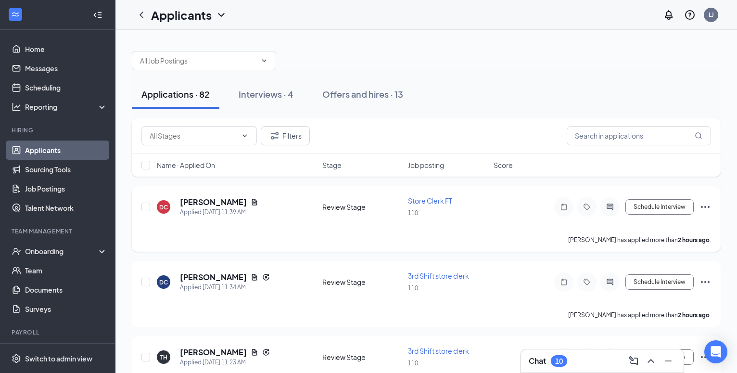 The width and height of the screenshot is (737, 373). I want to click on span: Score, so click(503, 165).